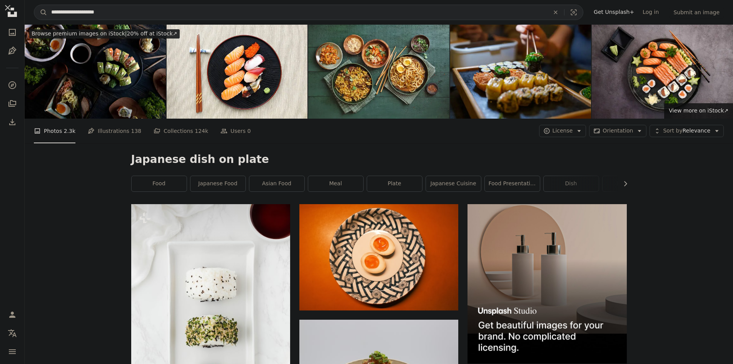  I want to click on button: Visual search, so click(574, 12).